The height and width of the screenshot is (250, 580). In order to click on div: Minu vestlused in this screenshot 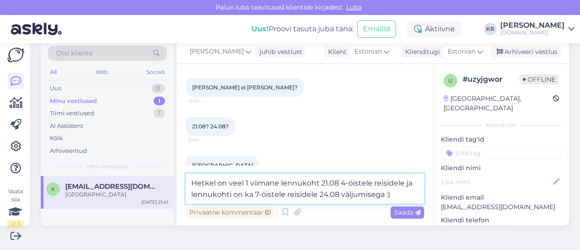, I will do `click(73, 101)`.